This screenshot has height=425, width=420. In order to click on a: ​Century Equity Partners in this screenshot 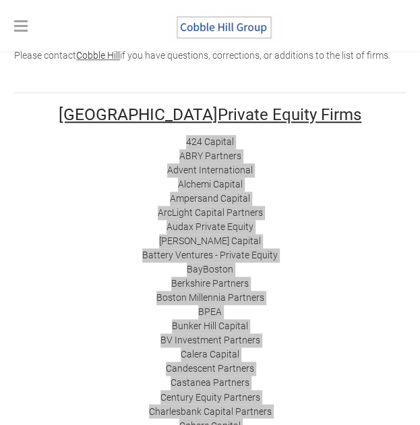, I will do `click(211, 397)`.